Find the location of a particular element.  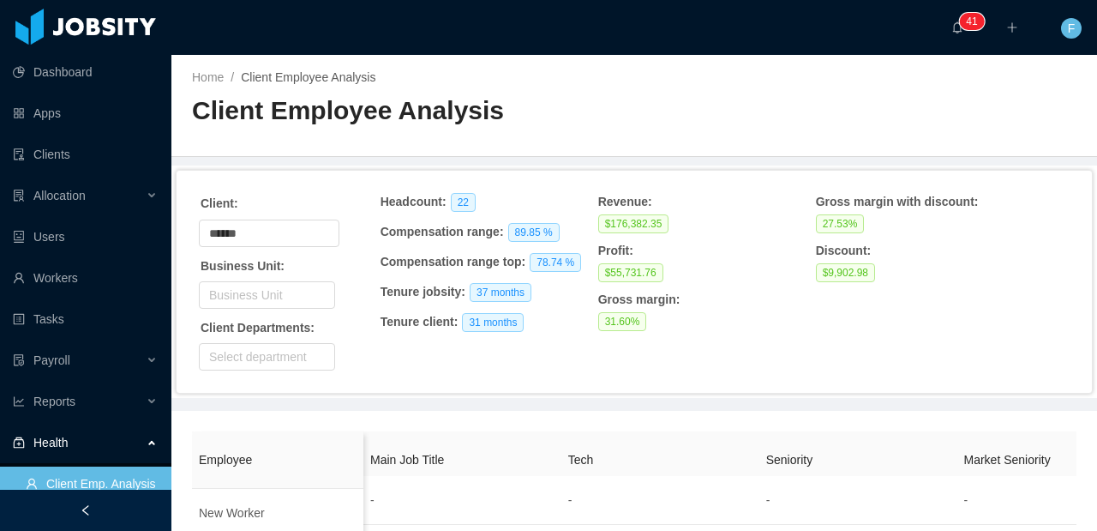

h2: Client Employee Analysis is located at coordinates (413, 111).